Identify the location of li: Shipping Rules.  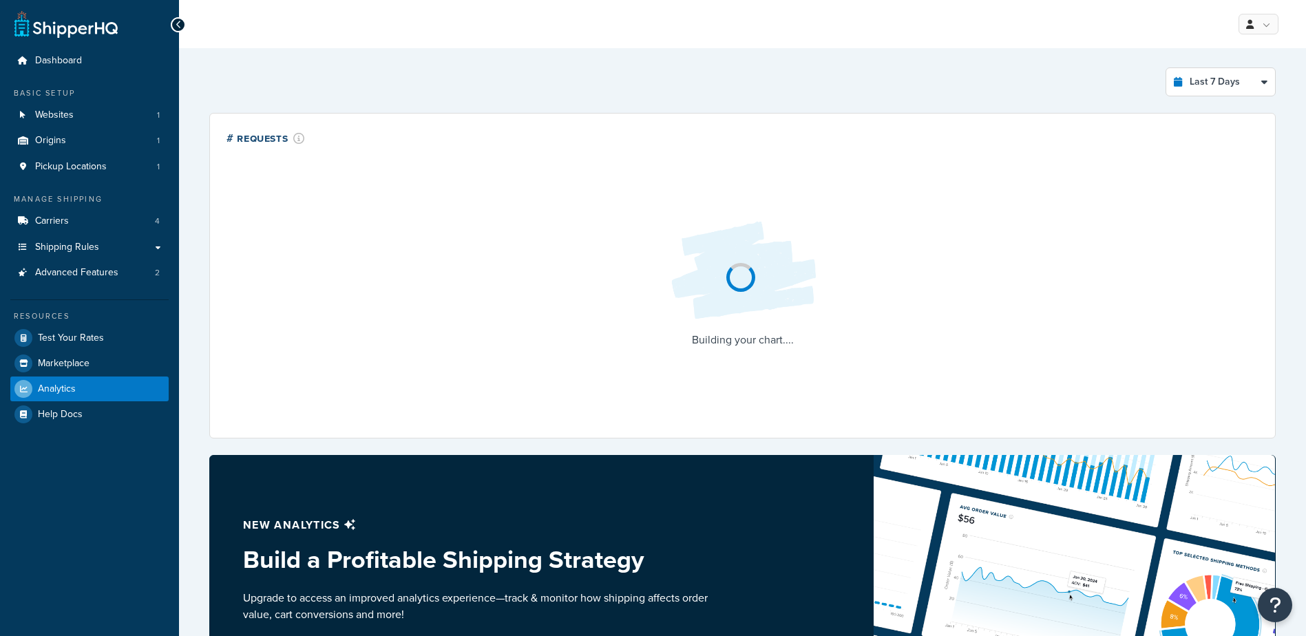
(89, 247).